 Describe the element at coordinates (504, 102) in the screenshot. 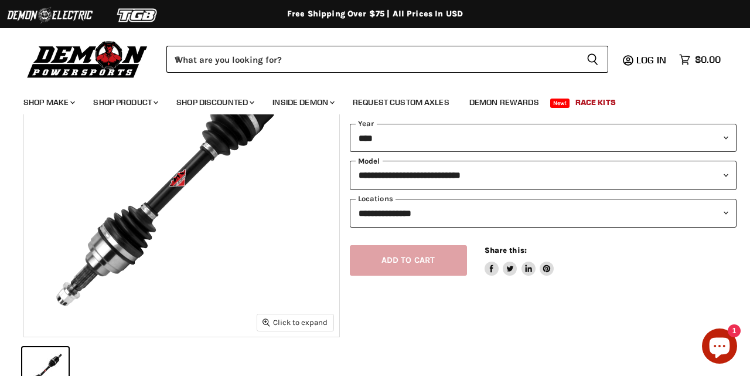

I see `a: Demon Rewards` at that location.